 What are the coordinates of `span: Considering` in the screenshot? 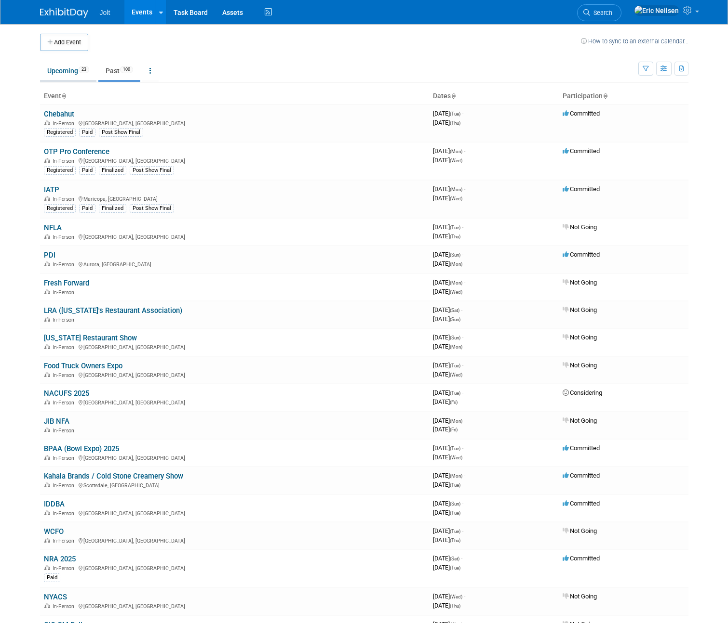 It's located at (582, 393).